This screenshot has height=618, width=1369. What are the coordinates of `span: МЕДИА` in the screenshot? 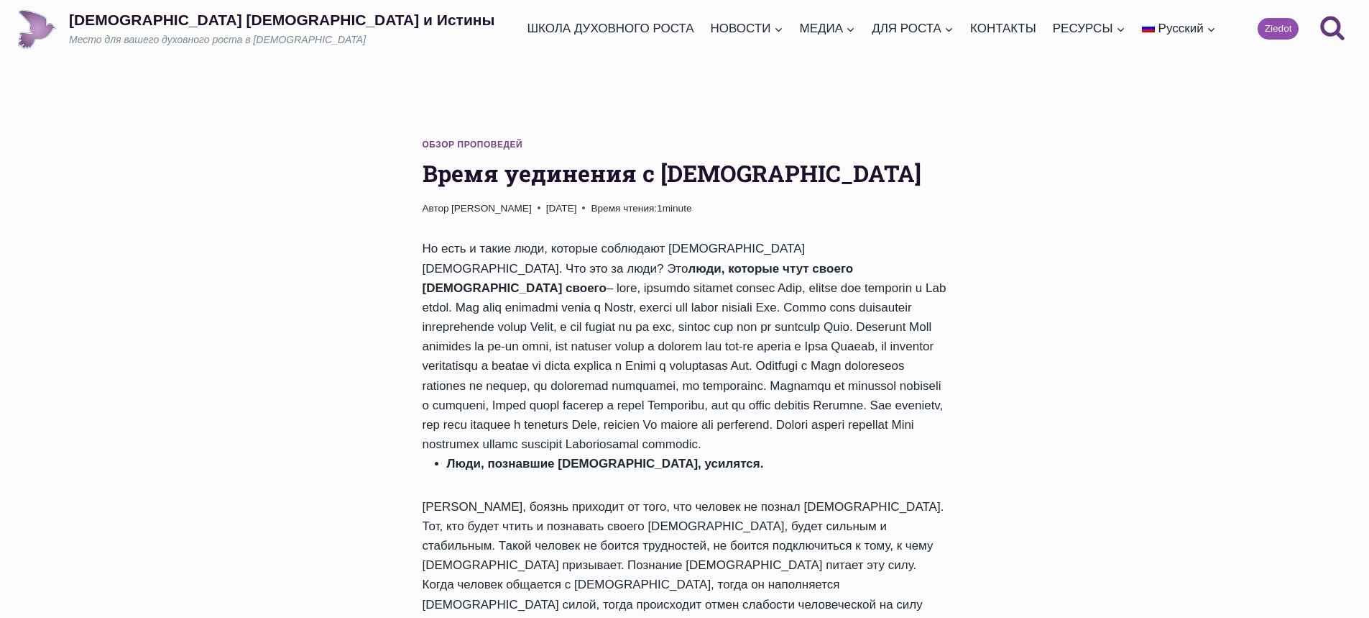 It's located at (828, 28).